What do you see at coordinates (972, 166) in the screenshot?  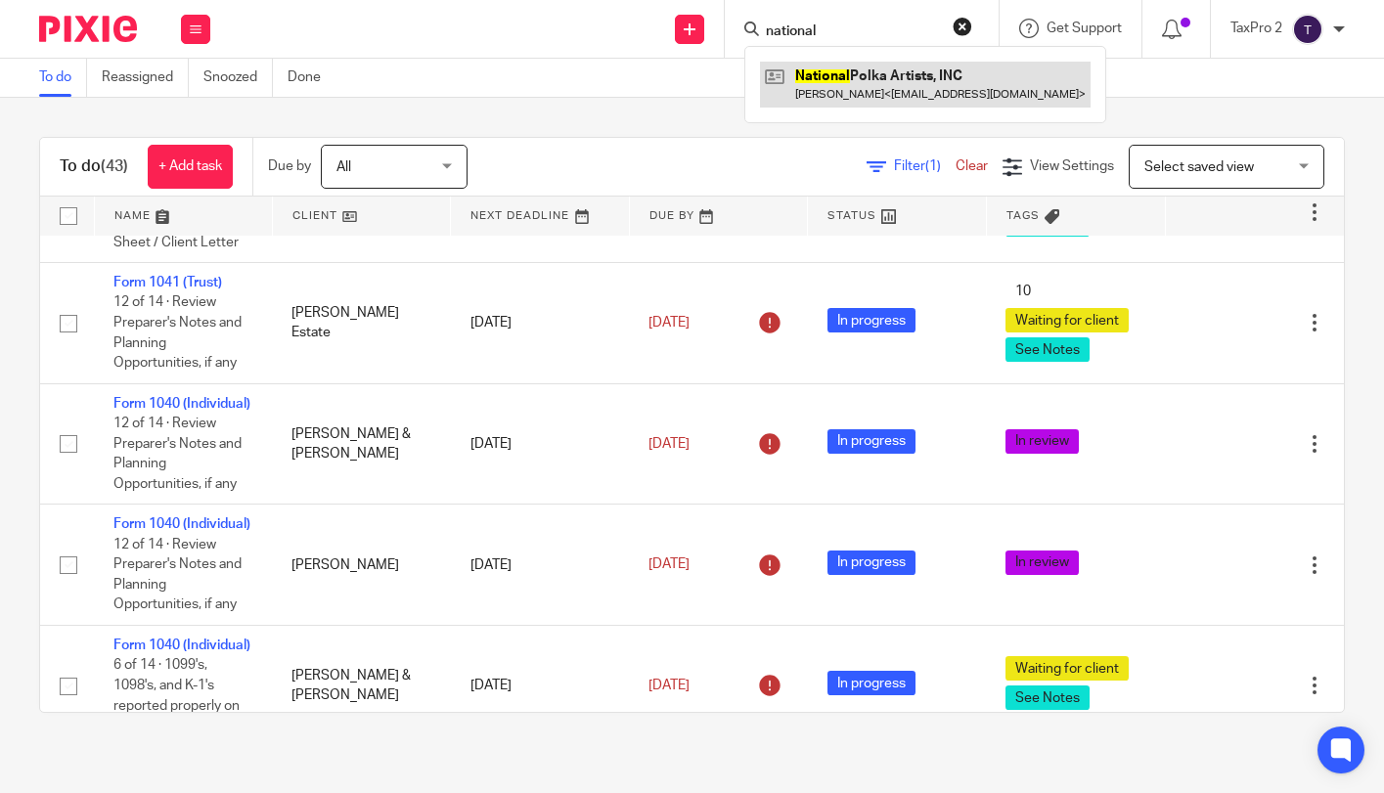 I see `a: Clear` at bounding box center [972, 166].